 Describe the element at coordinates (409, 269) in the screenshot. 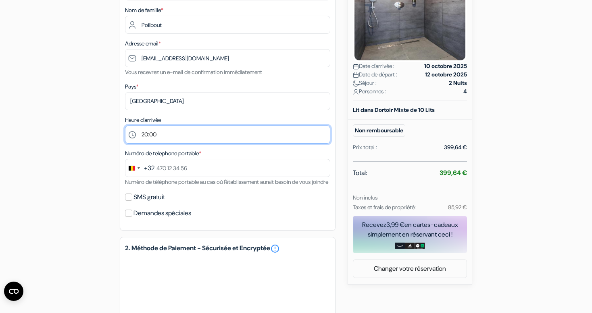

I see `a: Changer votre réservation` at that location.